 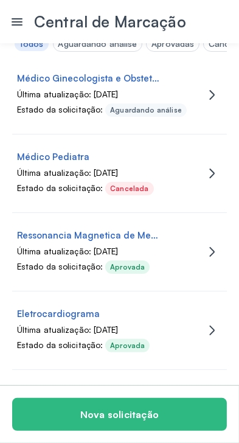 I want to click on div: Aprovadas, so click(x=173, y=44).